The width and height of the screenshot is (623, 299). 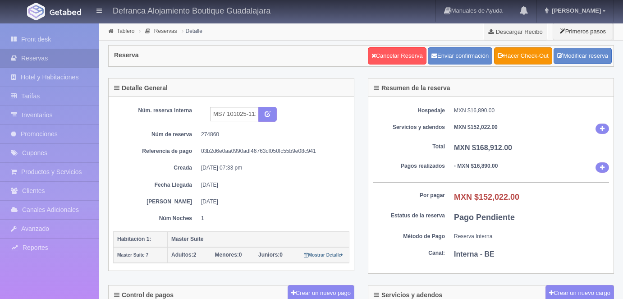 What do you see at coordinates (409, 236) in the screenshot?
I see `dt: Método de Pago` at bounding box center [409, 236].